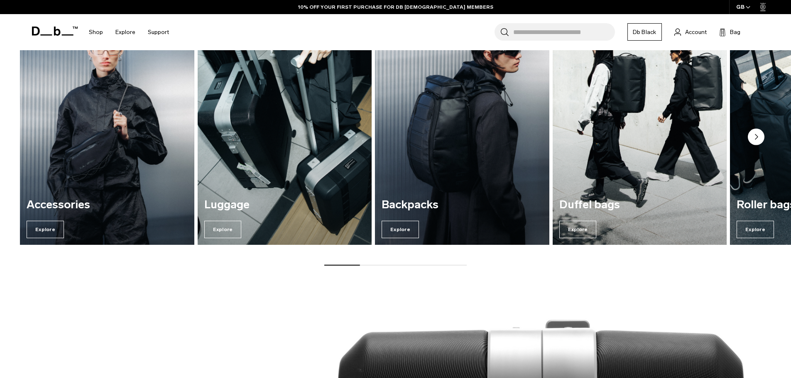 Image resolution: width=791 pixels, height=378 pixels. I want to click on div: 1 / 7, so click(107, 127).